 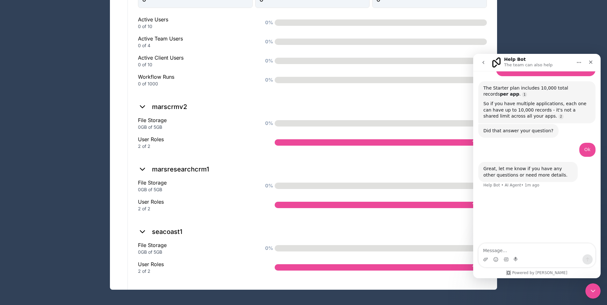 I want to click on div: So if you have multiple applications, each one can have up to 10,000 records - it's not a shared ..., so click(x=64, y=56).